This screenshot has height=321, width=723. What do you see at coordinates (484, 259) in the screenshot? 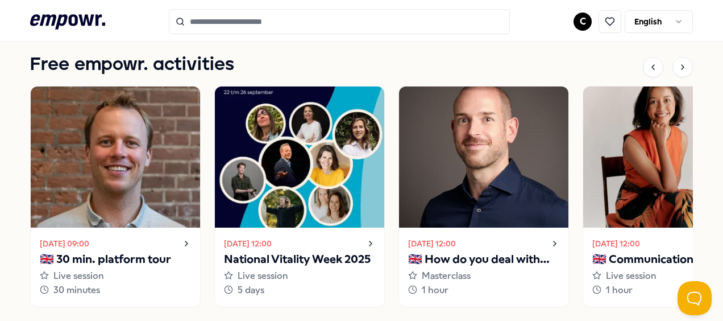
I see `p: 🇬🇧 How do you deal with your inner critic?` at bounding box center [484, 259].